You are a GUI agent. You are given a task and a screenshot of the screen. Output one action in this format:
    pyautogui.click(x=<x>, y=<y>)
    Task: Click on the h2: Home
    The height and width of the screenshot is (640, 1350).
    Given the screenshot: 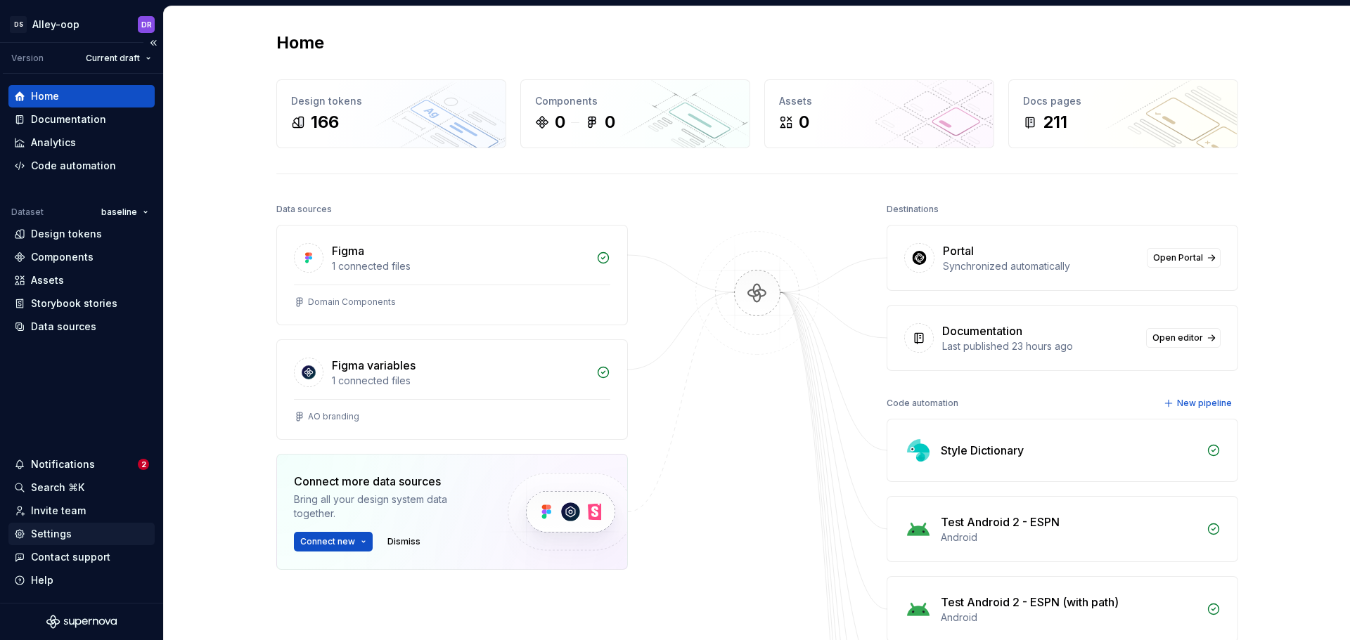 What is the action you would take?
    pyautogui.click(x=300, y=43)
    